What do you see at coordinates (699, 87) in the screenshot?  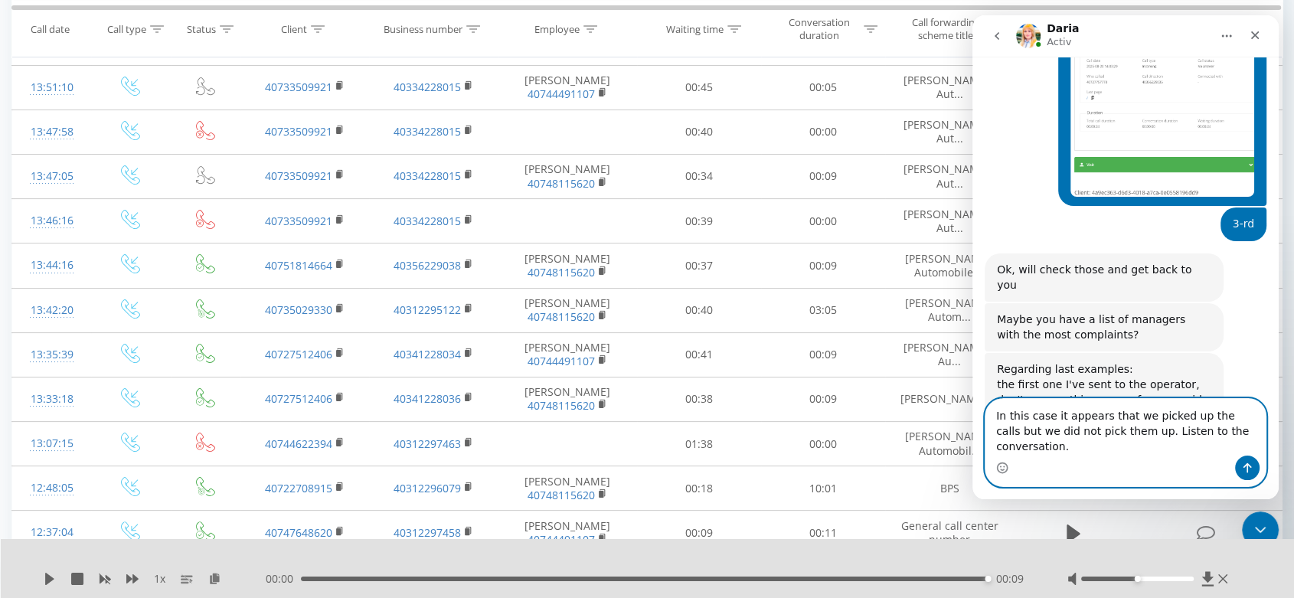 I see `td: 00:45` at bounding box center [699, 87].